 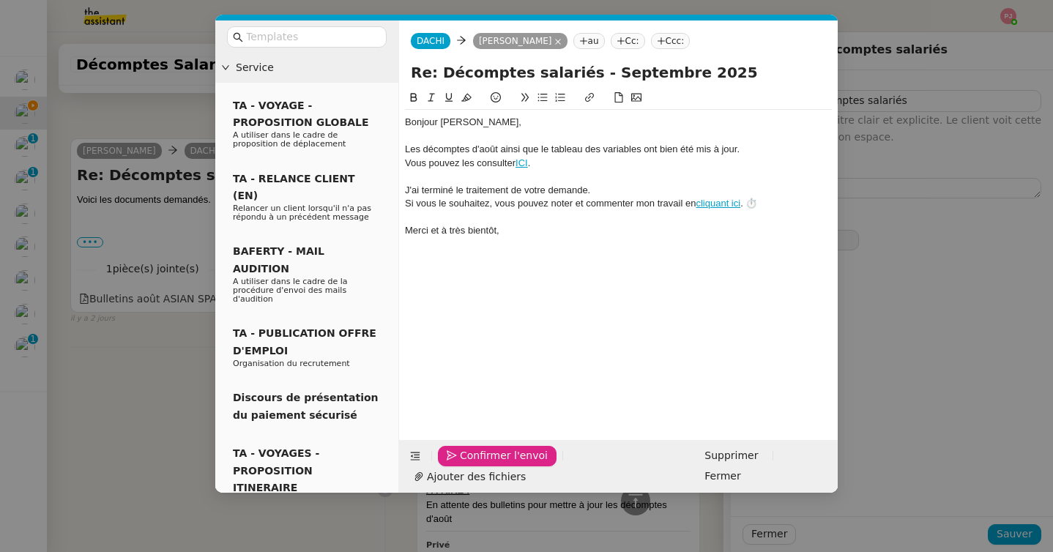 I want to click on span: TA - VOYAGES - PROPOSITION ITINERAIRE, so click(x=276, y=470).